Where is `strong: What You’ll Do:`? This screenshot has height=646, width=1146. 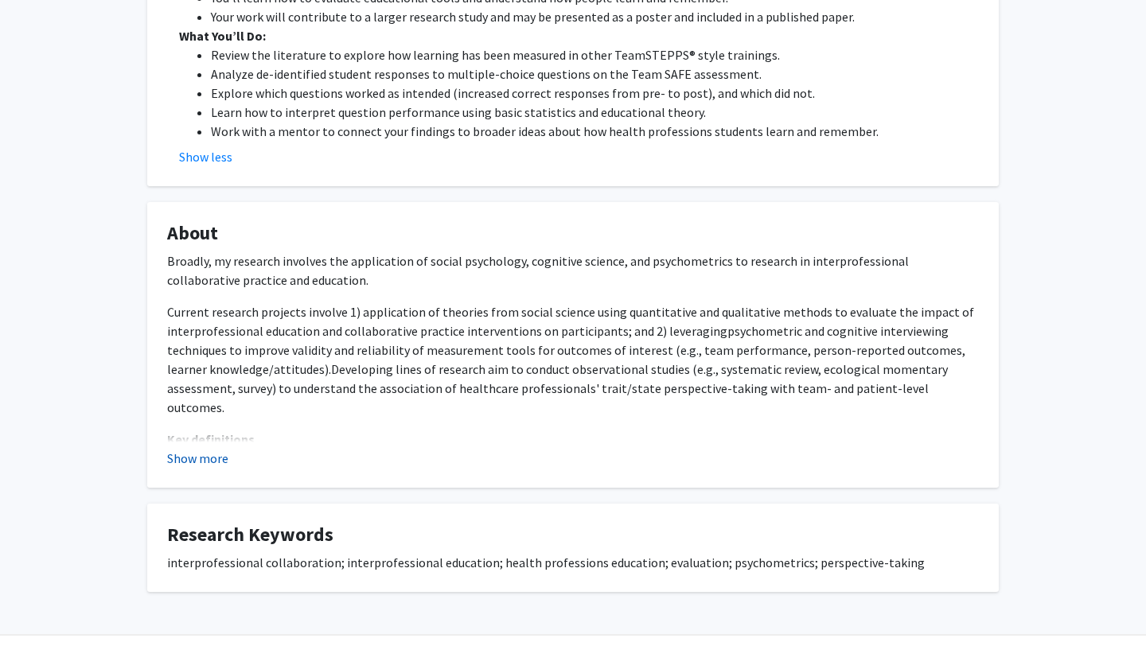
strong: What You’ll Do: is located at coordinates (222, 36).